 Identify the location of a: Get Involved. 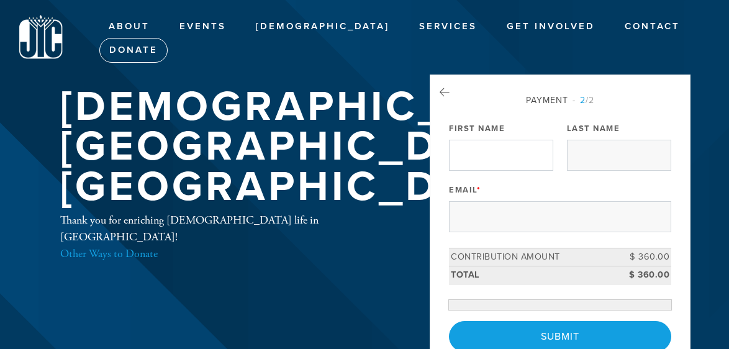
(551, 27).